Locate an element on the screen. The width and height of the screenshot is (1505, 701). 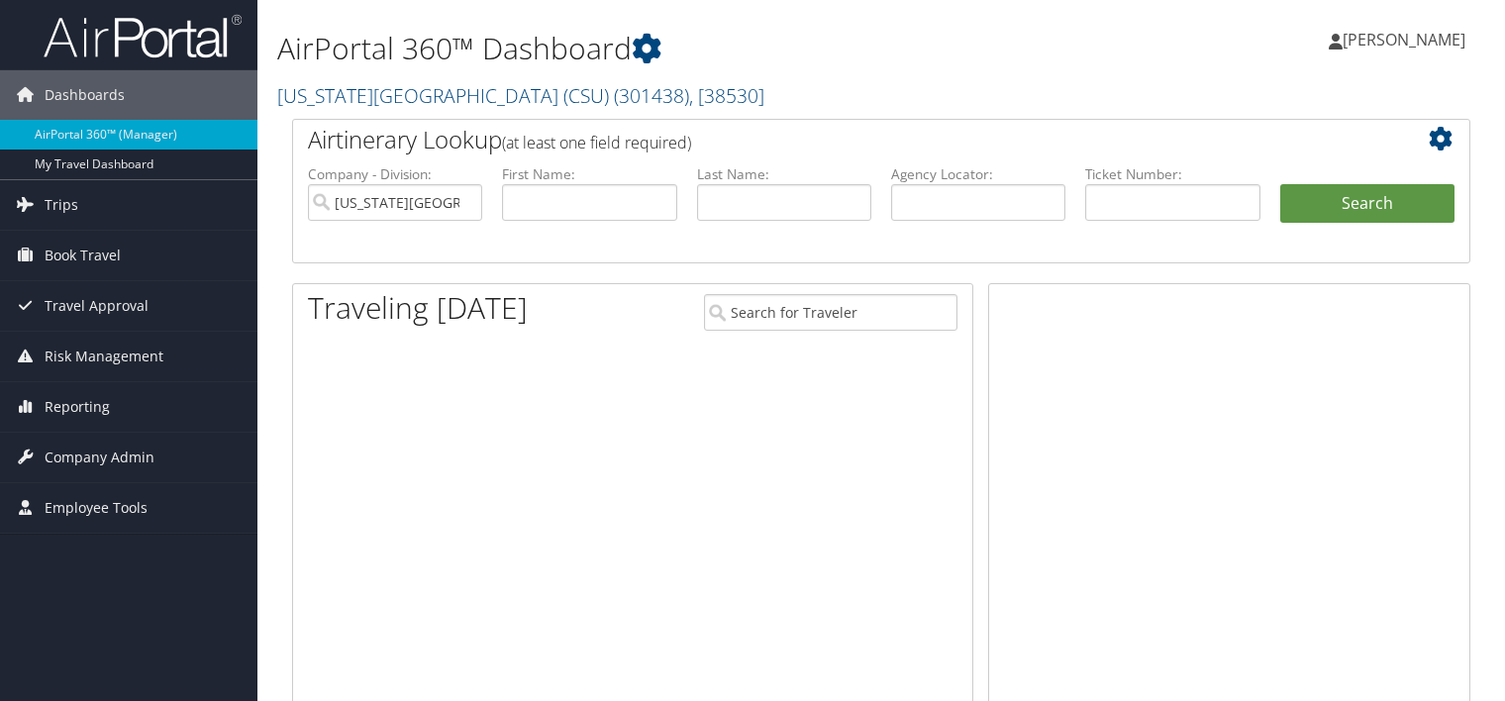
span: Company Admin is located at coordinates (99, 457).